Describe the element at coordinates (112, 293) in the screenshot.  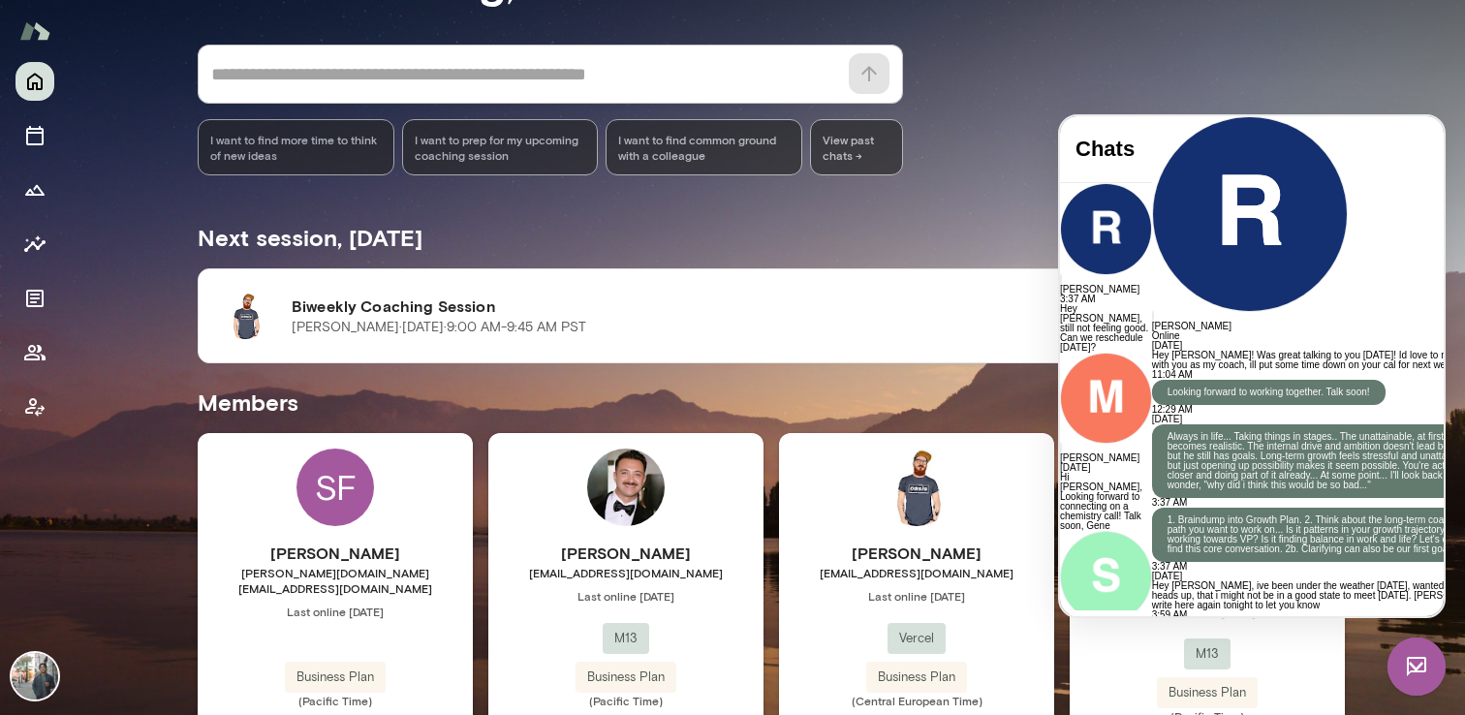
I see `span: 12:29 AM` at that location.